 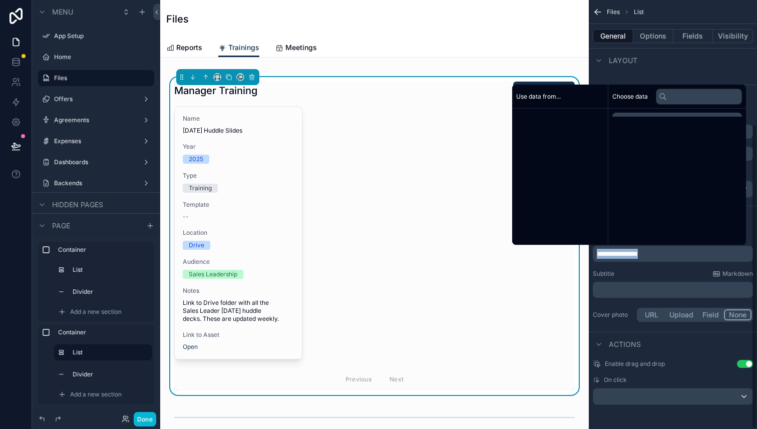 I want to click on button: Options, so click(x=653, y=36).